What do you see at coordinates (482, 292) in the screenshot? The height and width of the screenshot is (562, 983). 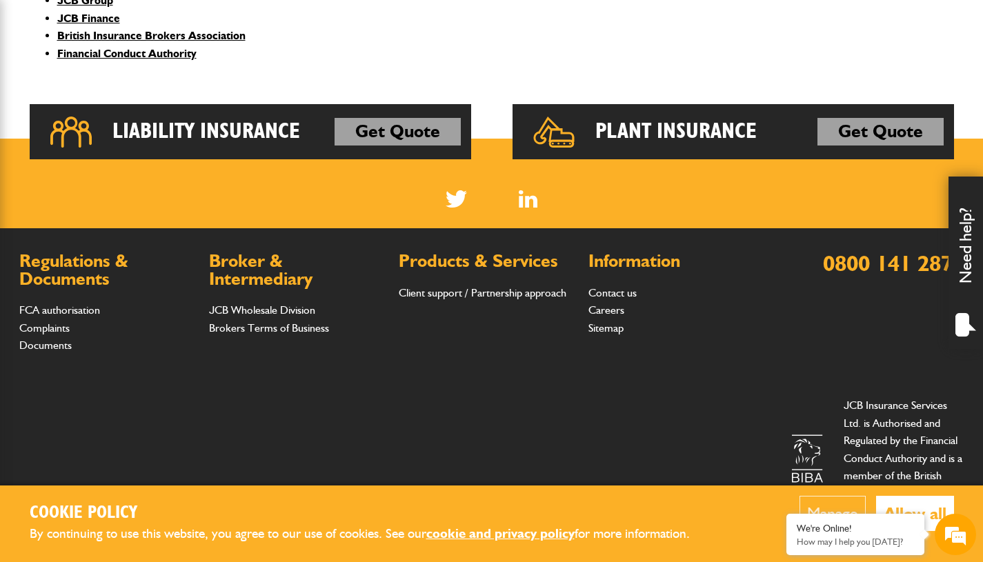 I see `a: Client support / Partnership approach` at bounding box center [482, 292].